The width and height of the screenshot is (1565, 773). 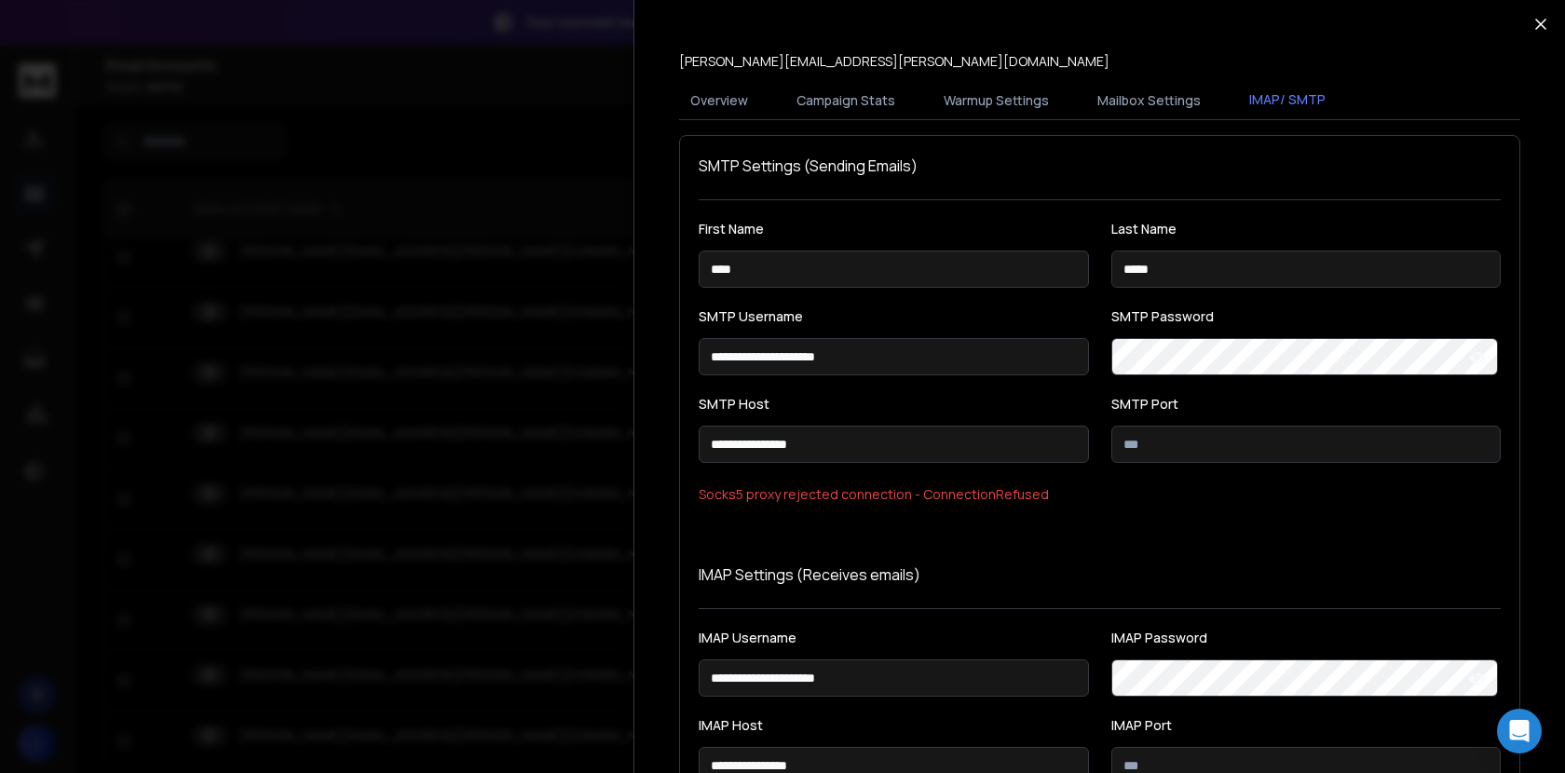 What do you see at coordinates (996, 101) in the screenshot?
I see `button: Warmup Settings` at bounding box center [996, 101].